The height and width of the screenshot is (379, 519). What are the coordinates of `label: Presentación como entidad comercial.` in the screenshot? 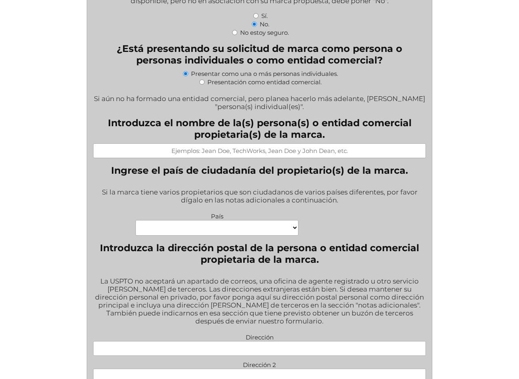 It's located at (265, 82).